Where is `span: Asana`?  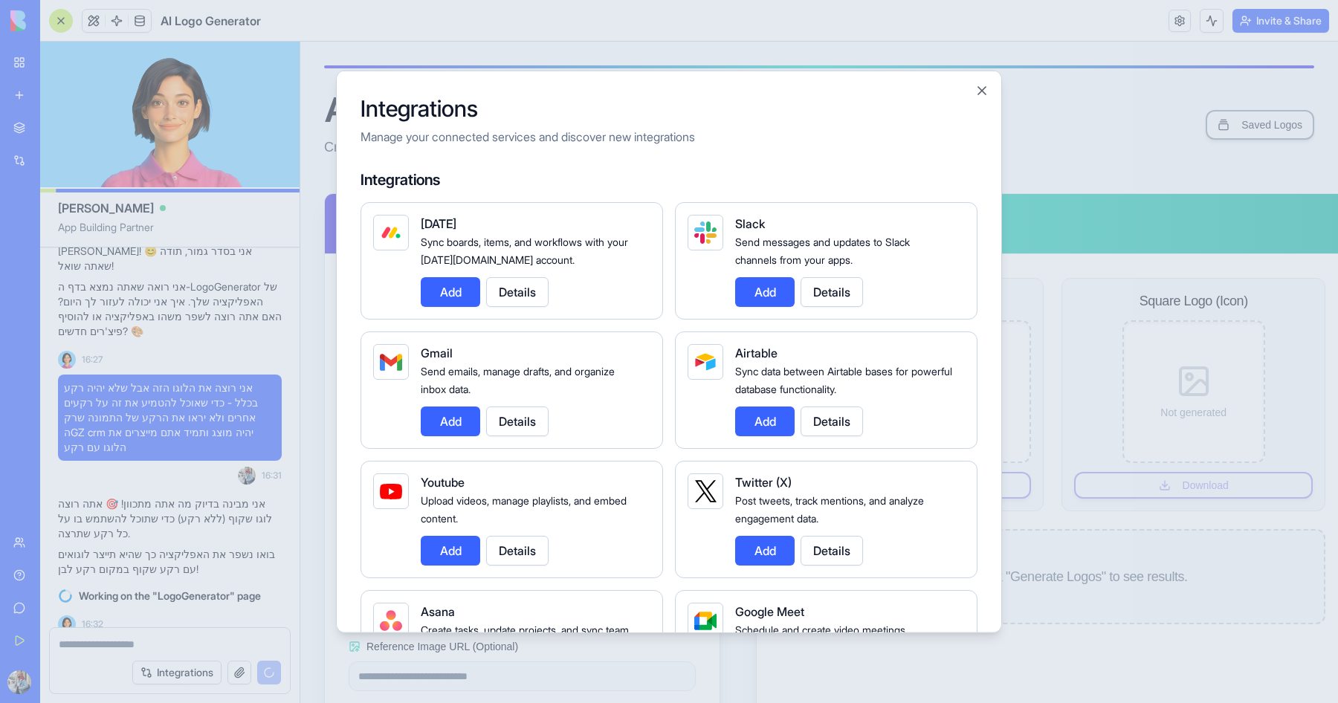
span: Asana is located at coordinates (438, 612).